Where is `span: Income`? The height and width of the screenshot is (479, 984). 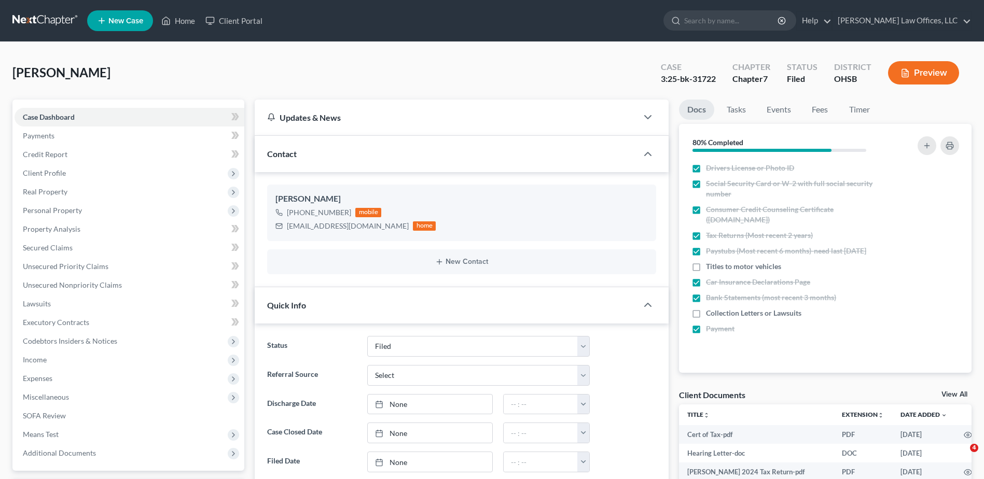 span: Income is located at coordinates (35, 360).